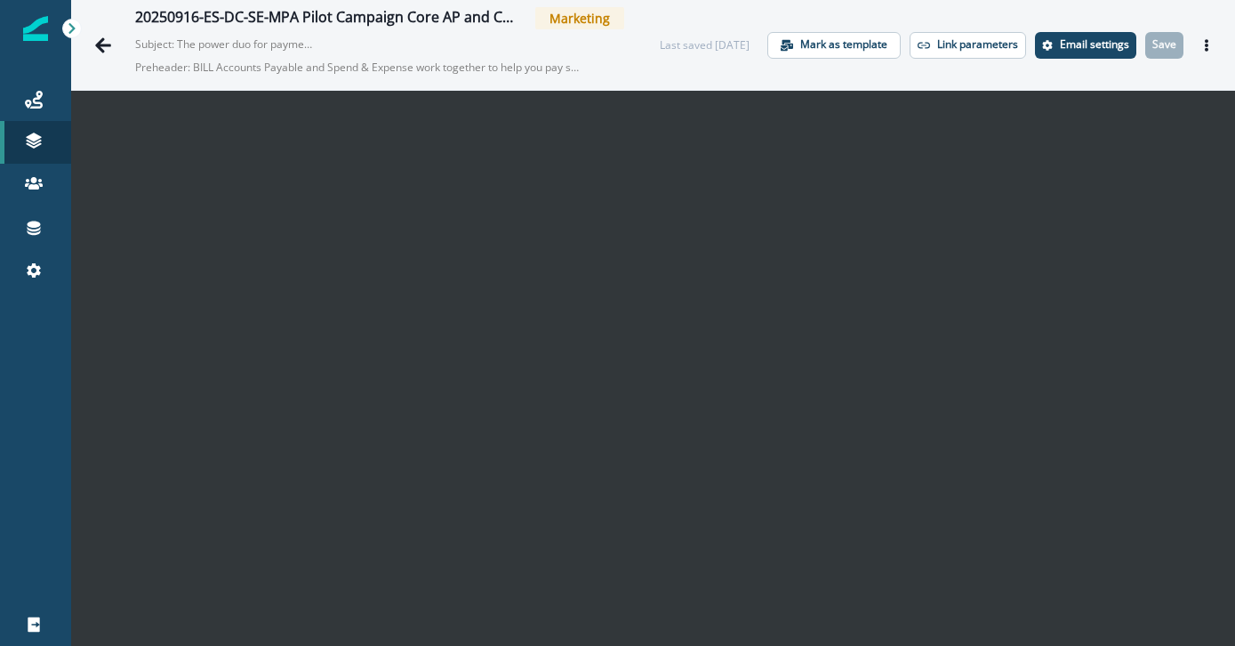 The height and width of the screenshot is (646, 1235). I want to click on div: 20250916-ES-DC-SE-MPA Pilot Campaign Core AP and Core SE Email 3, so click(328, 19).